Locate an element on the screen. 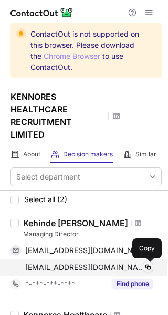 The height and width of the screenshot is (315, 168). button: Reveal Button is located at coordinates (132, 284).